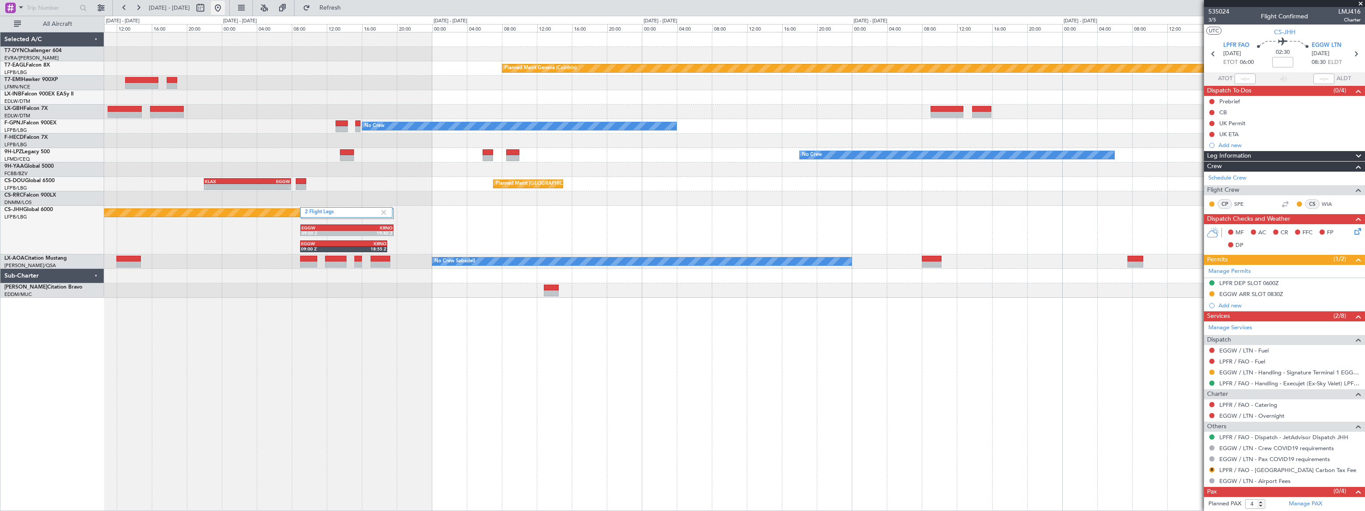  Describe the element at coordinates (384, 212) in the screenshot. I see `img: gray-close.svg` at that location.